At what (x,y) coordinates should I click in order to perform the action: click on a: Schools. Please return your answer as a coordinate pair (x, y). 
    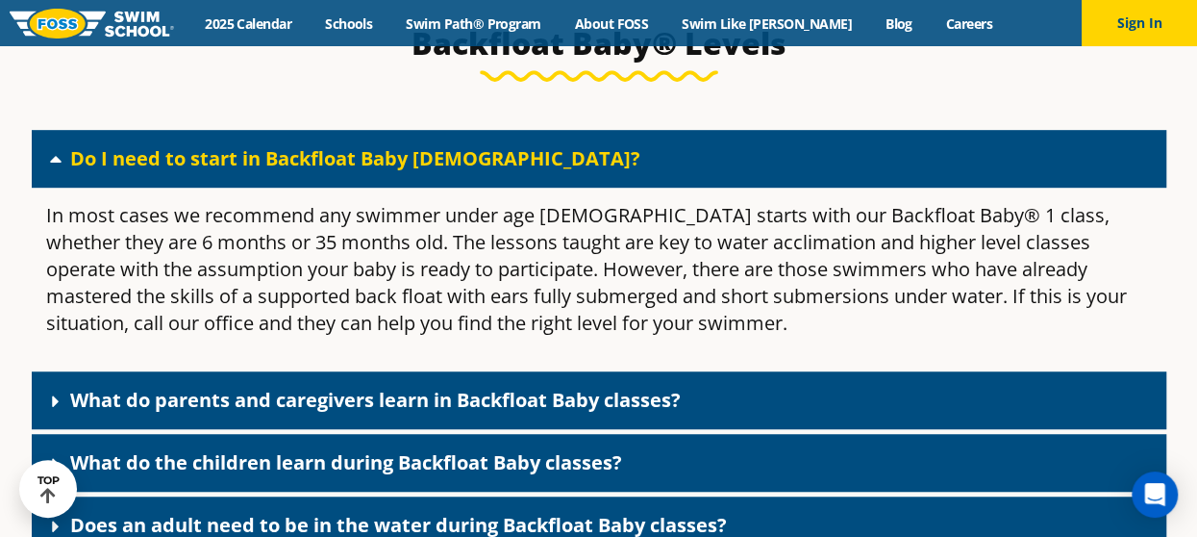
    Looking at the image, I should click on (349, 23).